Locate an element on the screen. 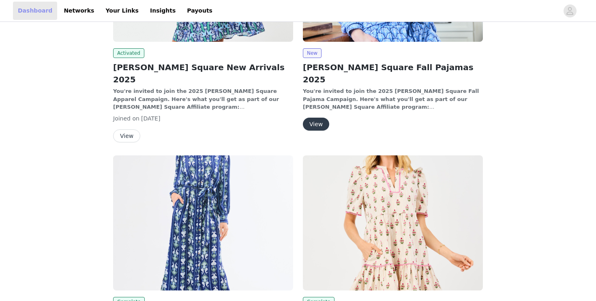 This screenshot has width=596, height=301. a: Payouts is located at coordinates (200, 11).